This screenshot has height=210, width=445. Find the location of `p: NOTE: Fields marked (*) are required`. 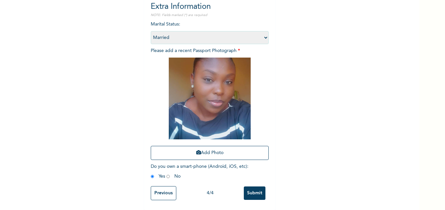

p: NOTE: Fields marked (*) are required is located at coordinates (210, 15).